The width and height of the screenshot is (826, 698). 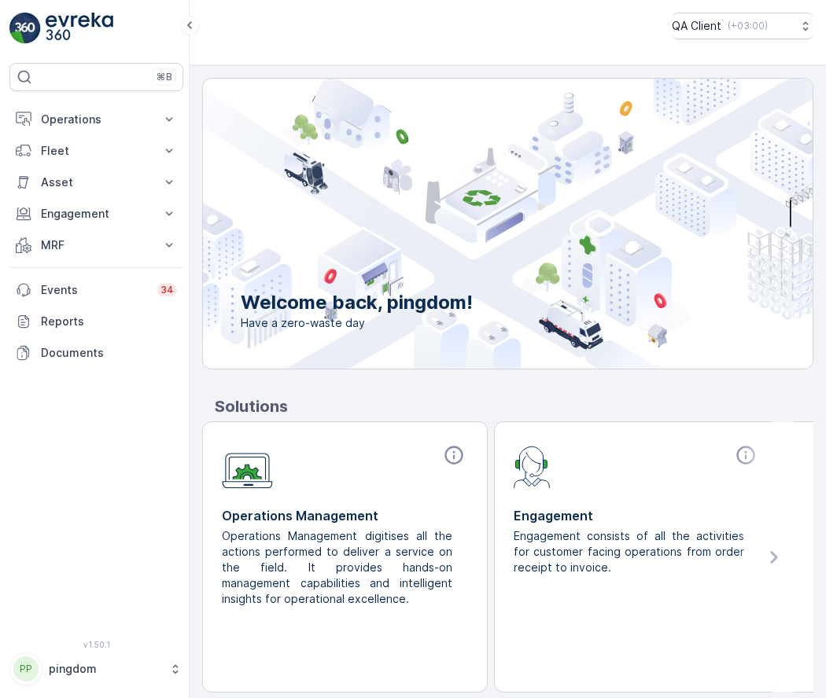 What do you see at coordinates (630, 552) in the screenshot?
I see `p: Engagement consists of all the activities for customer facing operations from order receipt to in...` at bounding box center [630, 552].